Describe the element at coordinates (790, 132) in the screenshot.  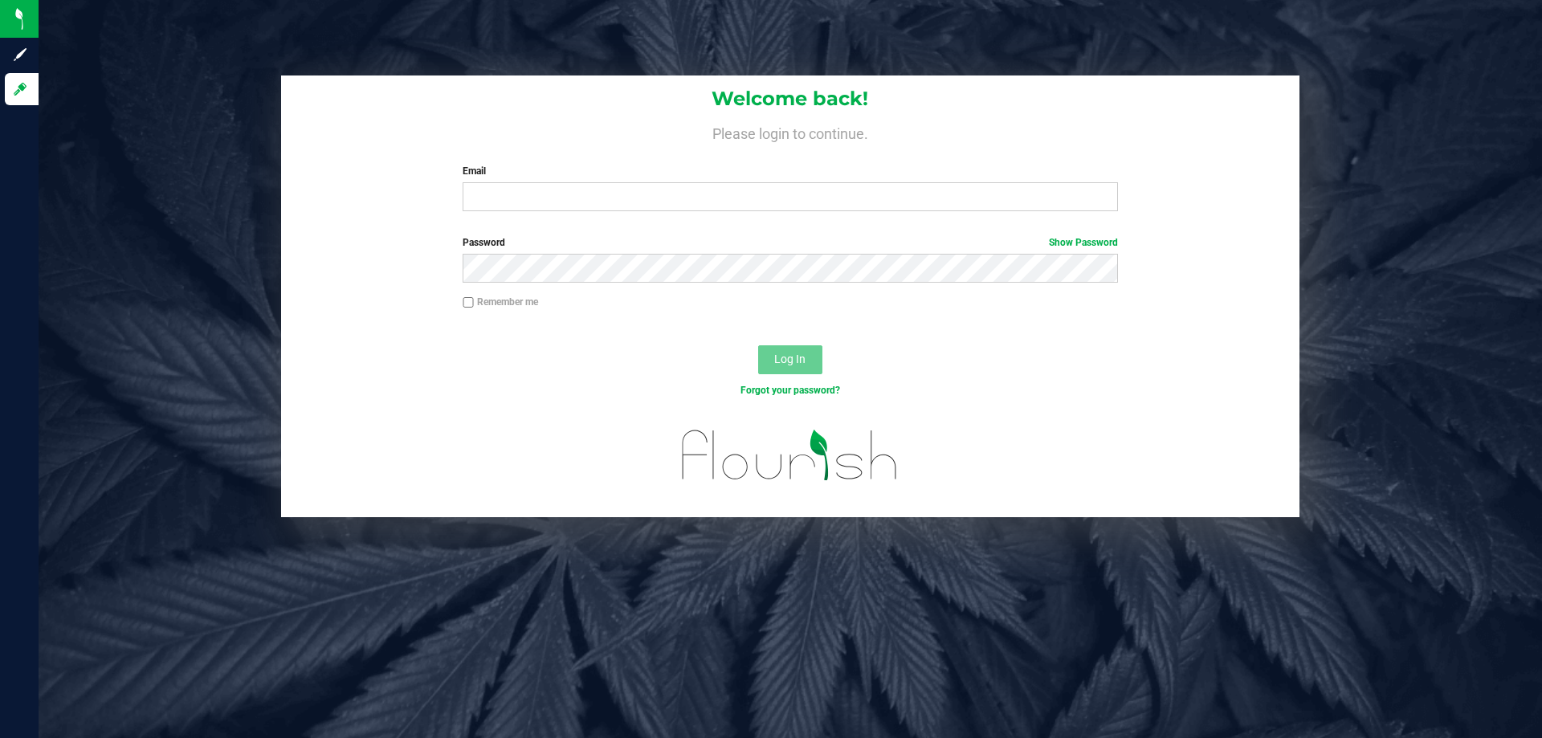
I see `h4: Please login to continue.` at that location.